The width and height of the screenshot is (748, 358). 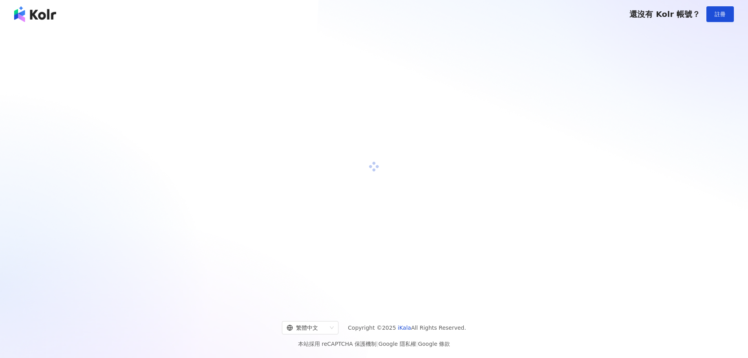 I want to click on a: Google 隱私權, so click(x=397, y=344).